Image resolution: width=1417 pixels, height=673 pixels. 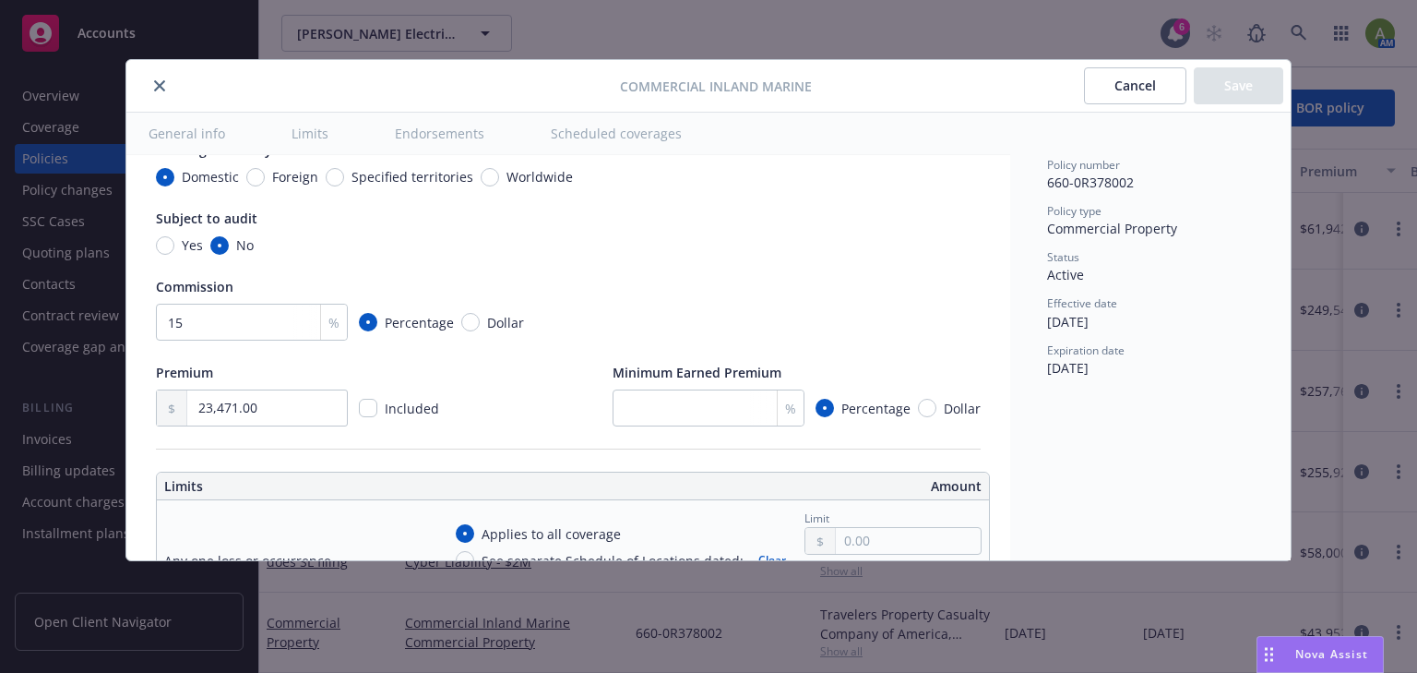 What do you see at coordinates (244, 244) in the screenshot?
I see `span: No` at bounding box center [244, 244].